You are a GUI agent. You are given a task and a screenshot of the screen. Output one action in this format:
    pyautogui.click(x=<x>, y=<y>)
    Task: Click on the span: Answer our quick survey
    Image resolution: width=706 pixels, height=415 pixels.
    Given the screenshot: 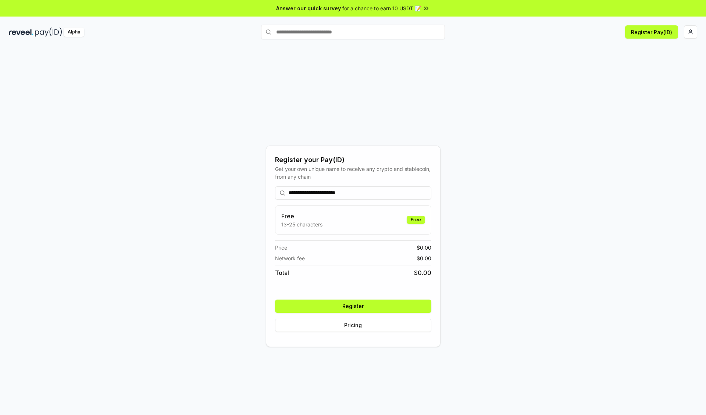 What is the action you would take?
    pyautogui.click(x=309, y=8)
    